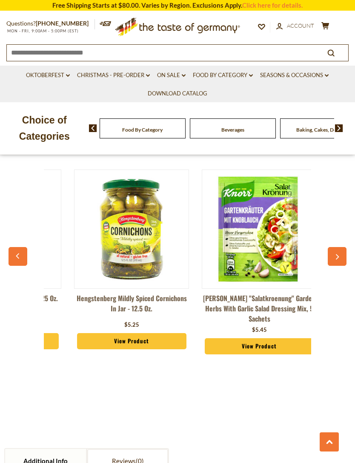 Image resolution: width=355 pixels, height=463 pixels. Describe the element at coordinates (295, 26) in the screenshot. I see `a: Account` at that location.